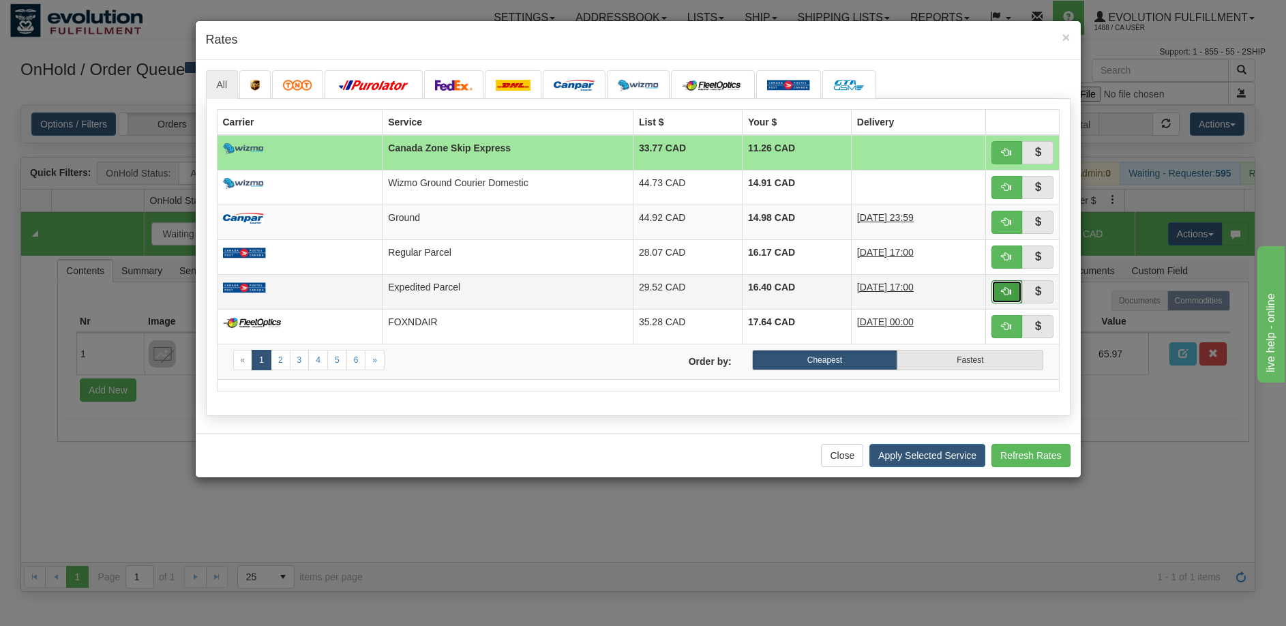 The height and width of the screenshot is (626, 1286). Describe the element at coordinates (797, 187) in the screenshot. I see `td: 14.91 CAD` at that location.